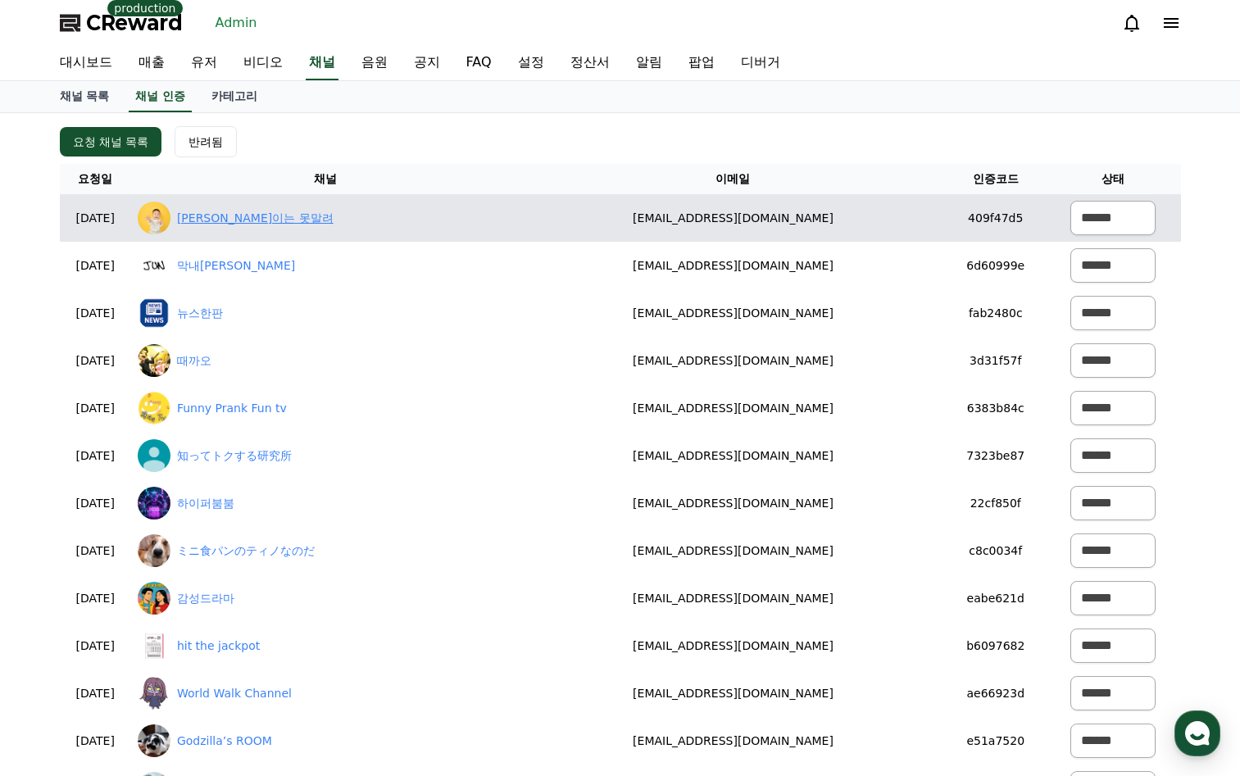 The width and height of the screenshot is (1240, 776). Describe the element at coordinates (478, 63) in the screenshot. I see `a: FAQ` at that location.